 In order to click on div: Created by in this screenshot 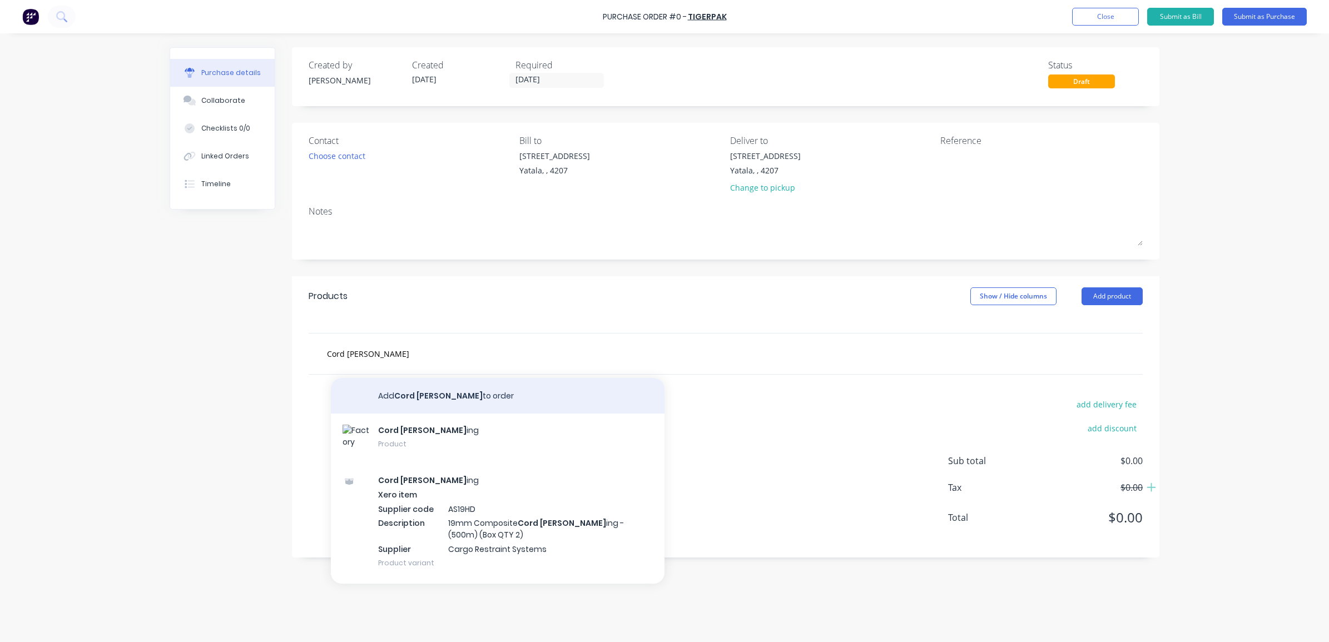, I will do `click(356, 65)`.